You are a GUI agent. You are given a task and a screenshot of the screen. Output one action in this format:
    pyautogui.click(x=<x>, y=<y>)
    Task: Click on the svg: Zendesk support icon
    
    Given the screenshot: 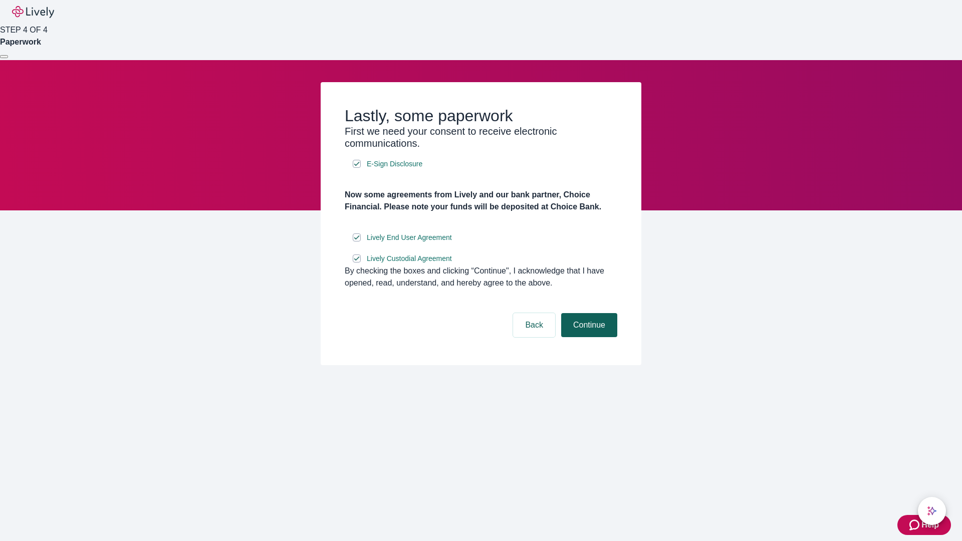 What is the action you would take?
    pyautogui.click(x=916, y=525)
    